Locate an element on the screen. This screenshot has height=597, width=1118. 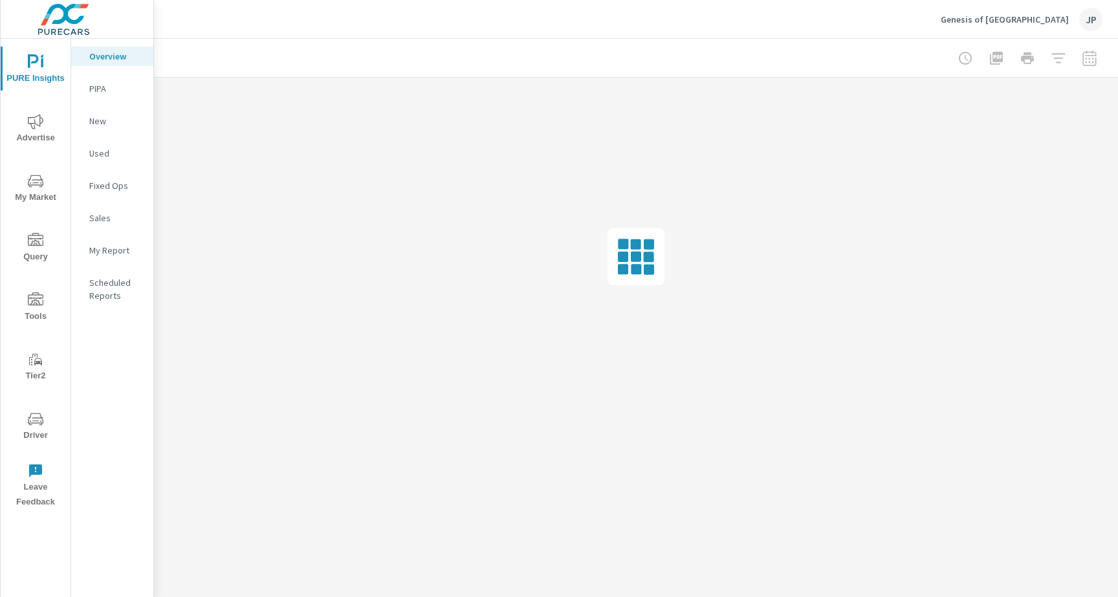
p: Sales is located at coordinates (116, 218).